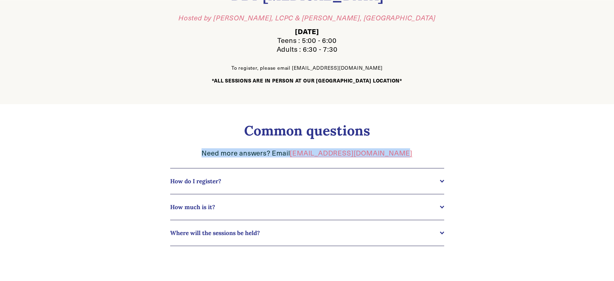 The width and height of the screenshot is (614, 281). I want to click on p: Need more answers? Email, so click(307, 153).